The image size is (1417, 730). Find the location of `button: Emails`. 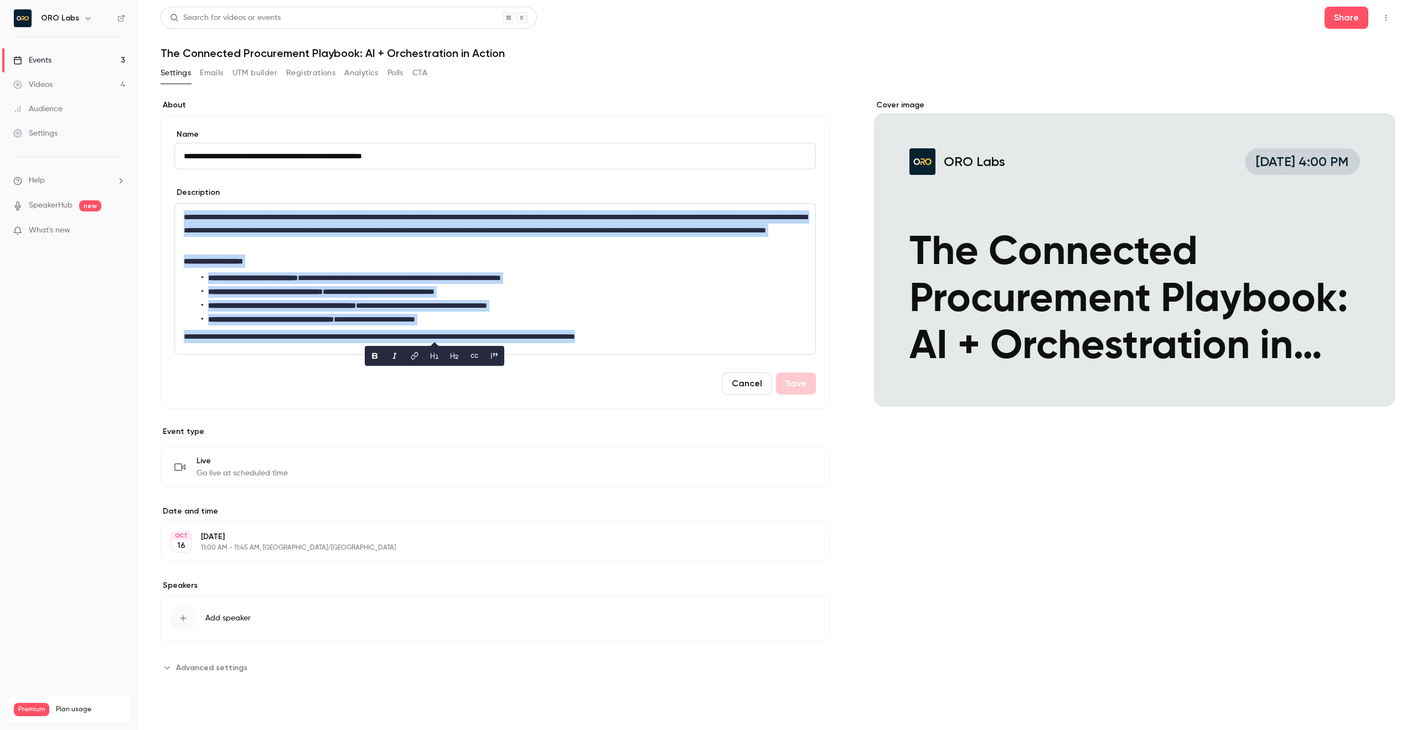

button: Emails is located at coordinates (211, 73).